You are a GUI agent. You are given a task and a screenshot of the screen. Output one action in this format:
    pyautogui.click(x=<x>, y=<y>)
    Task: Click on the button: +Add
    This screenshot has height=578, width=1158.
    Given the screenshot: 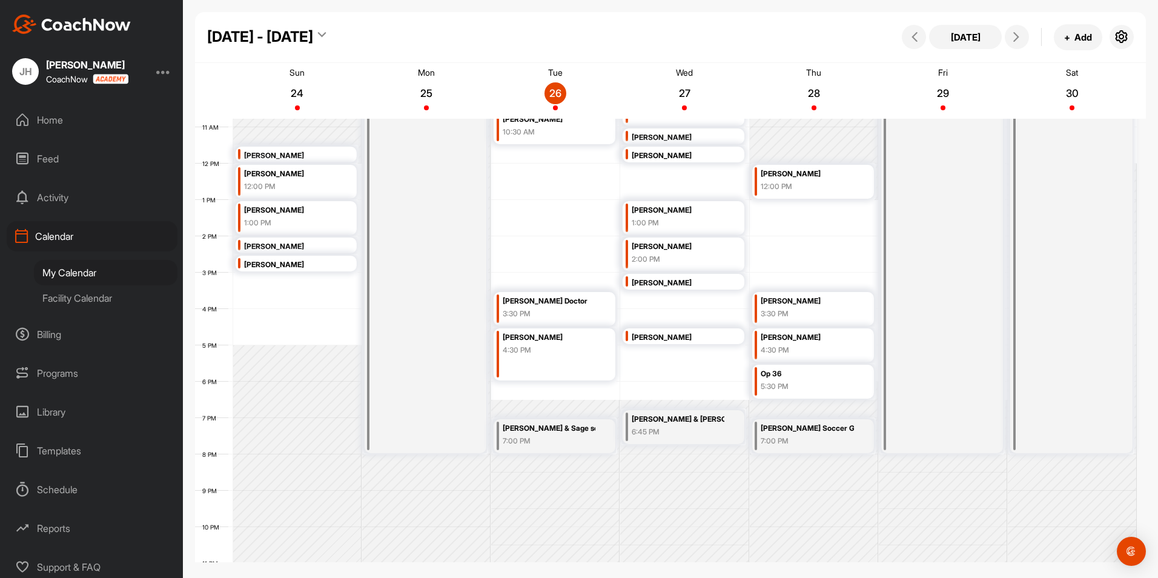 What is the action you would take?
    pyautogui.click(x=1078, y=37)
    